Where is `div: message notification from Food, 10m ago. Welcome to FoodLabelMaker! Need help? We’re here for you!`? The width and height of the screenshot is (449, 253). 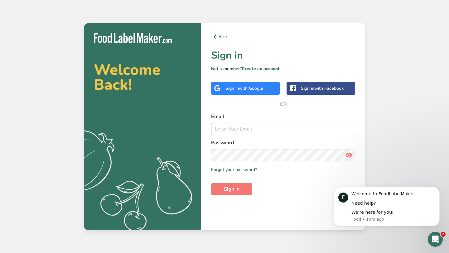
div: message notification from Food, 10m ago. Welcome to FoodLabelMaker! Need help? We’re here for you! is located at coordinates (62, 29).